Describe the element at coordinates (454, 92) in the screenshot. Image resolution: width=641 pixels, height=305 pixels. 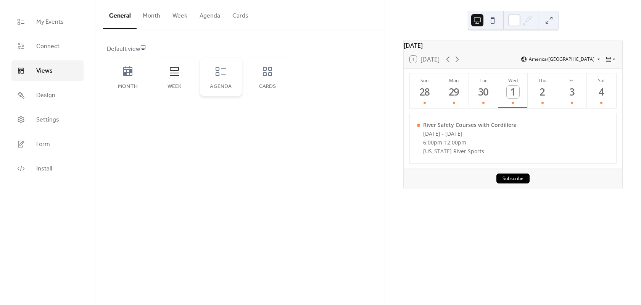
I see `div: 29` at that location.